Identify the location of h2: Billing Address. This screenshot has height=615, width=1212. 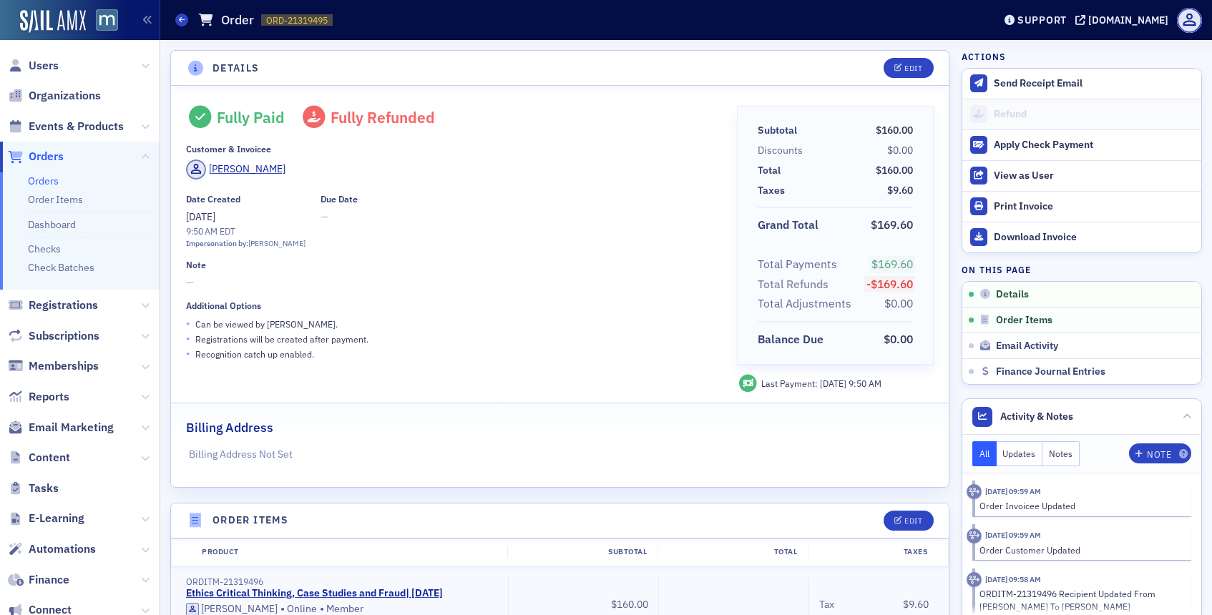
(230, 428).